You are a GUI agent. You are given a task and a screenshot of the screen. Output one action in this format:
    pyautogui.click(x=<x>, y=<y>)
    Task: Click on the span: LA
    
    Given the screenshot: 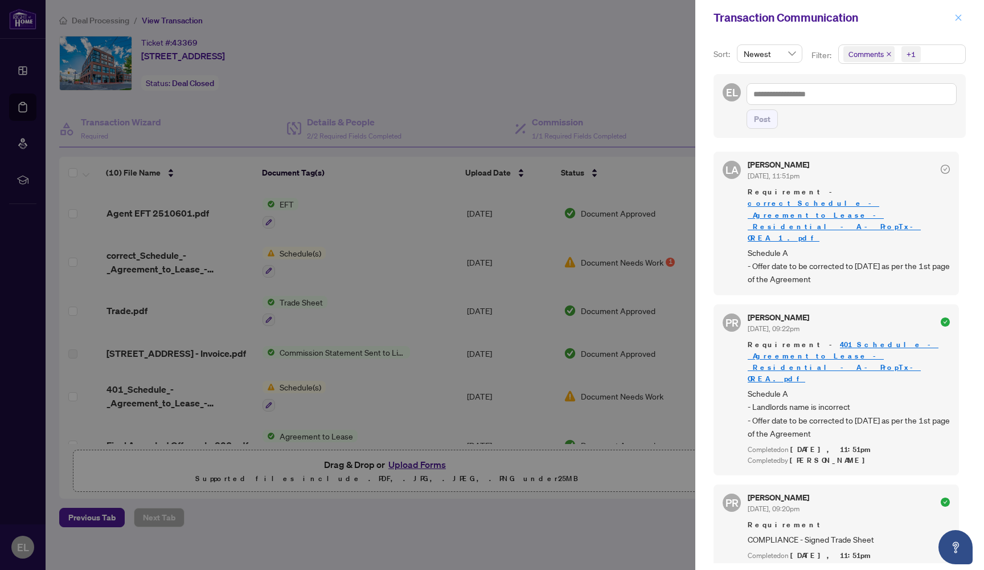 What is the action you would take?
    pyautogui.click(x=732, y=170)
    